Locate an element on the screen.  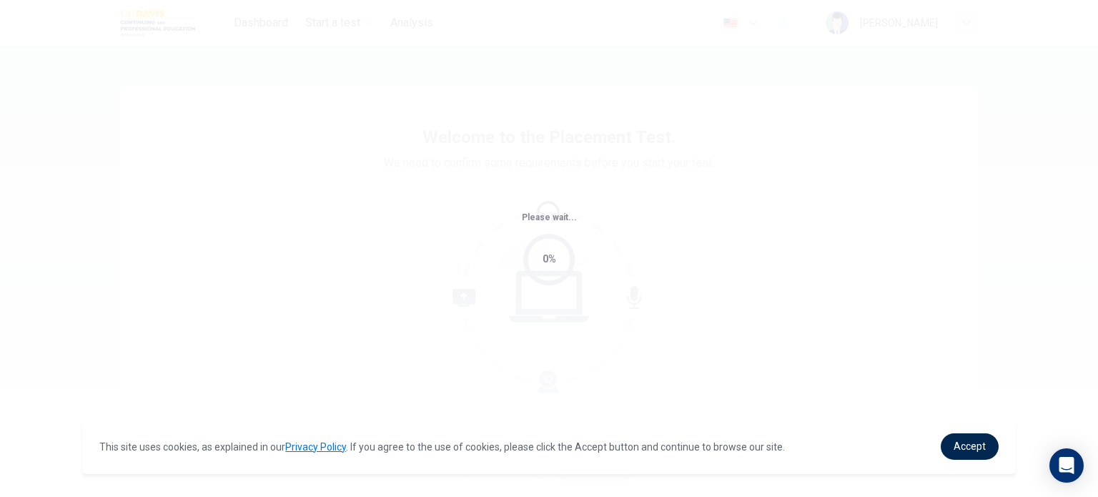
span: This site uses cookies, as explained in our . If you agree to the use of cookies, please click th... is located at coordinates (442, 447).